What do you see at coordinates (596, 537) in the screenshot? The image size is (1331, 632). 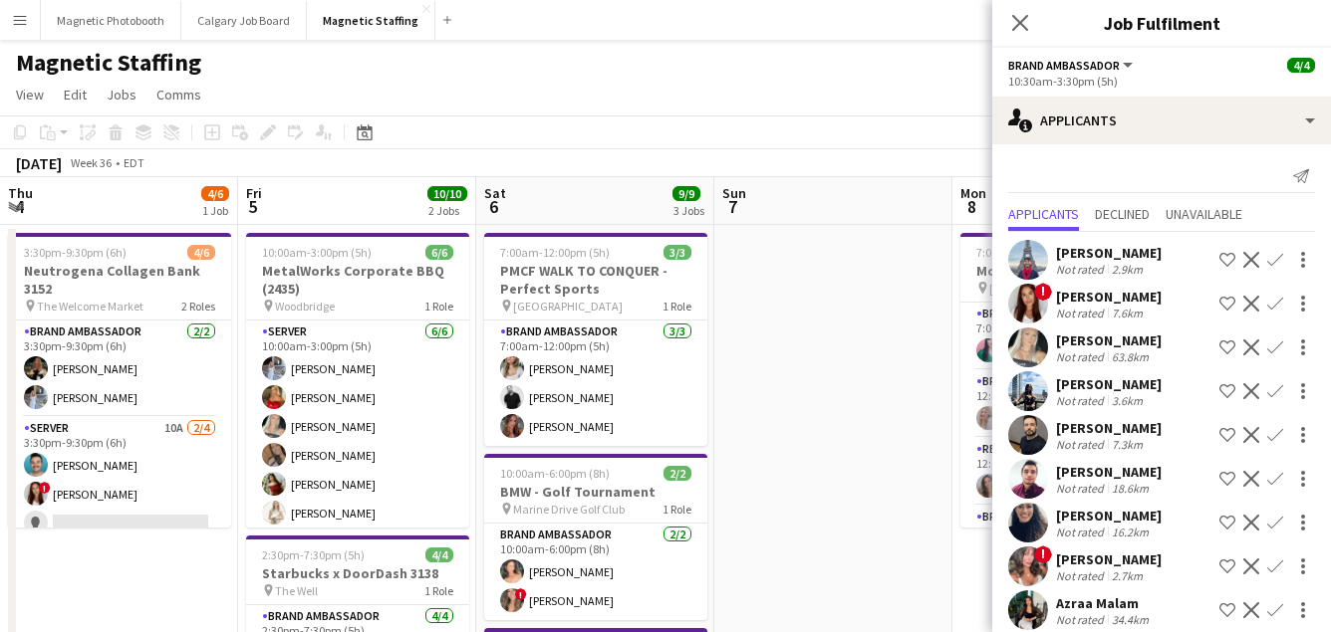 I see `div: 10:00am-6:00pm (8h)2/2BMW - Golf Tournament Marine Drive Golf Club1 RoleBrand Ambassador2/210:00a...` at bounding box center [596, 537].